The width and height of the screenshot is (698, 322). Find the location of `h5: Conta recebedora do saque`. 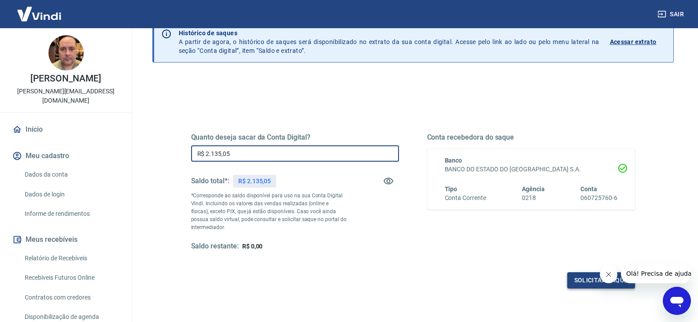

h5: Conta recebedora do saque is located at coordinates (531, 137).